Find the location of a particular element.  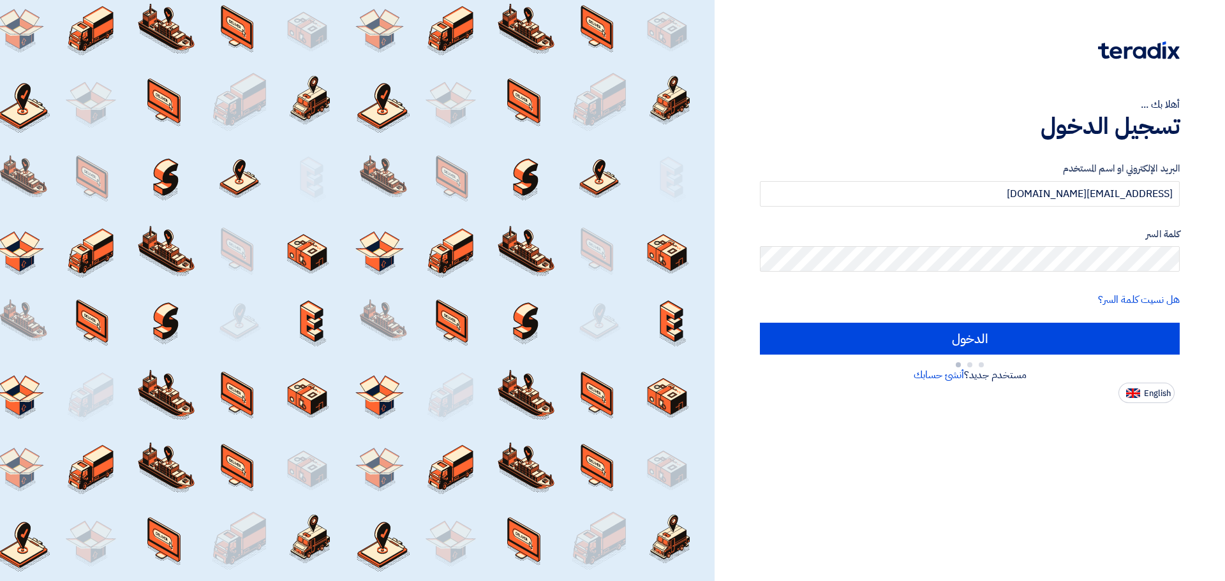

a: هل نسيت كلمة السر؟ is located at coordinates (1139, 300).